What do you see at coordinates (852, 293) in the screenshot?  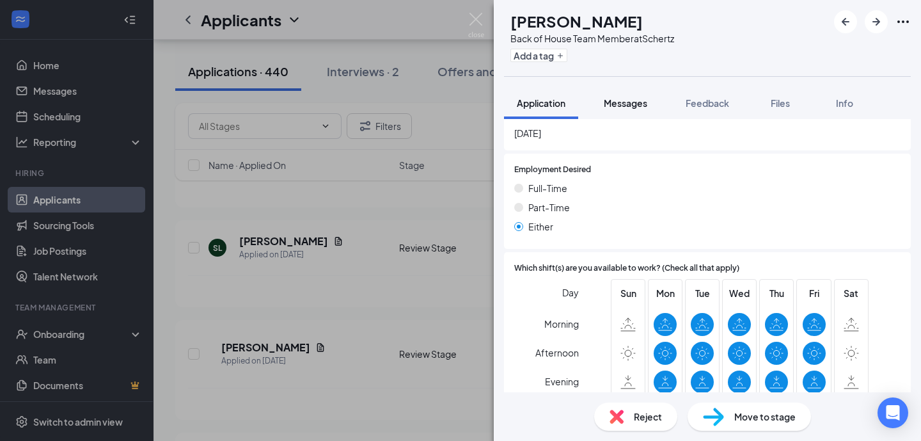 I see `span: Sat` at bounding box center [852, 293].